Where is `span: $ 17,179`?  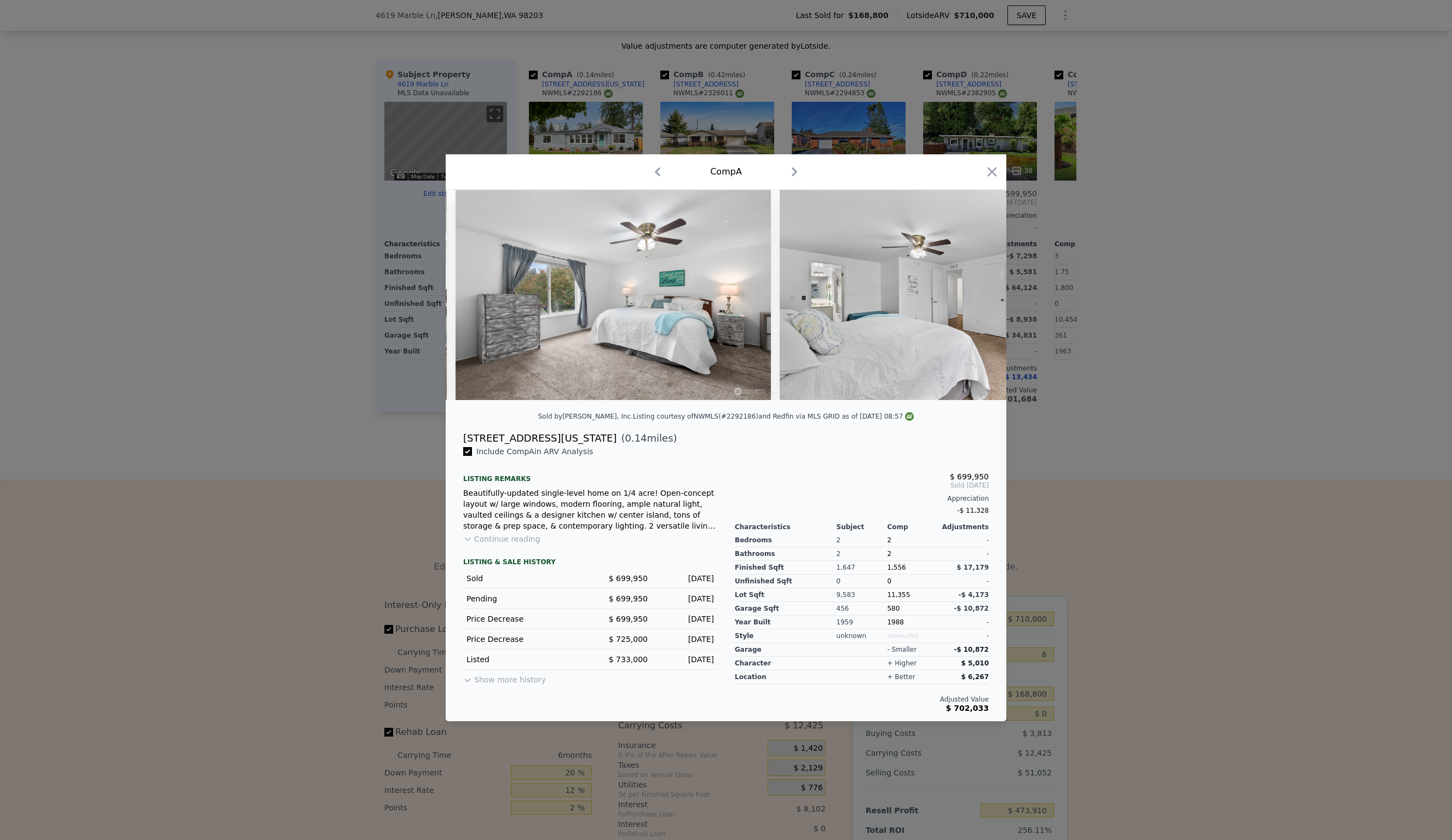
span: $ 17,179 is located at coordinates (972, 567).